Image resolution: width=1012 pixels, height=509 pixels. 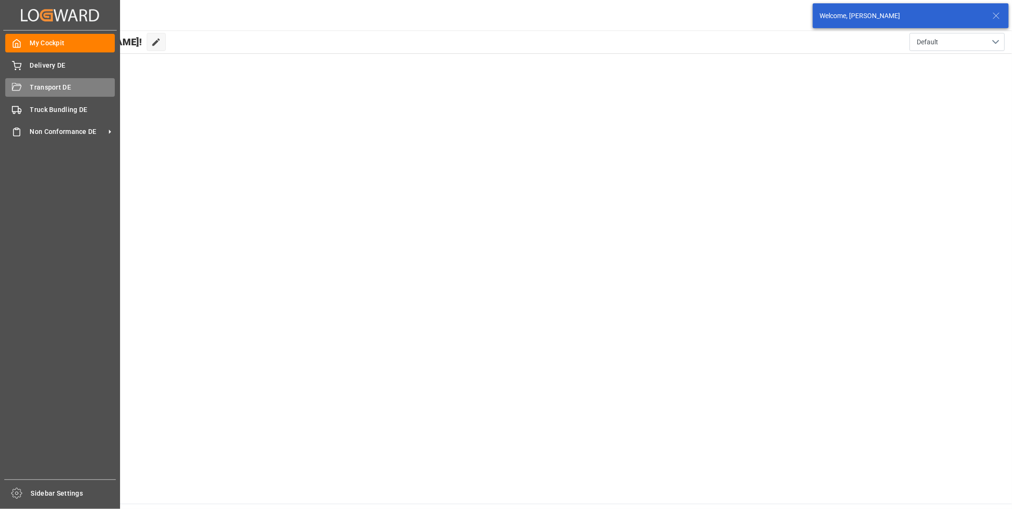 What do you see at coordinates (60, 43) in the screenshot?
I see `a: My Cockpit` at bounding box center [60, 43].